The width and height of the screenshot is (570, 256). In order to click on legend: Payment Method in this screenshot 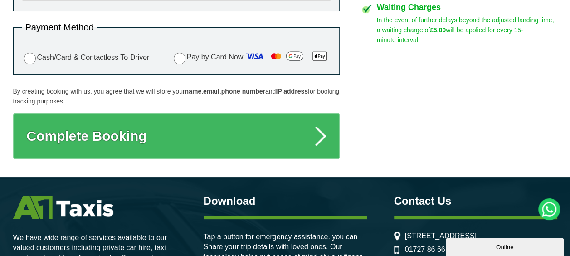, I will do `click(59, 27)`.